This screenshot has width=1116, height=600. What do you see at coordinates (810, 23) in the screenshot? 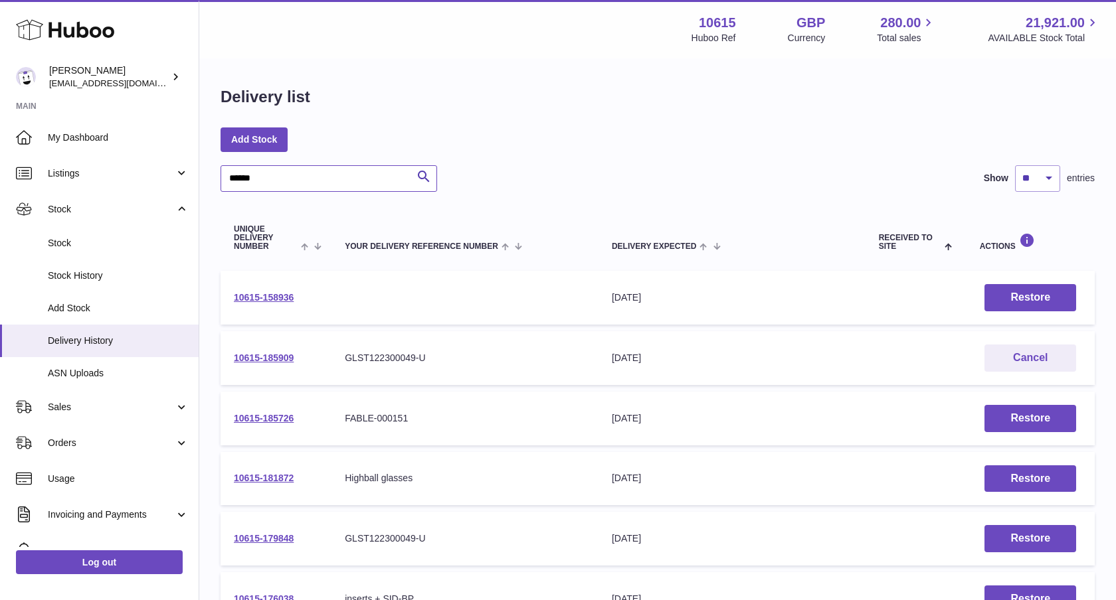
I see `strong: GBP` at bounding box center [810, 23].